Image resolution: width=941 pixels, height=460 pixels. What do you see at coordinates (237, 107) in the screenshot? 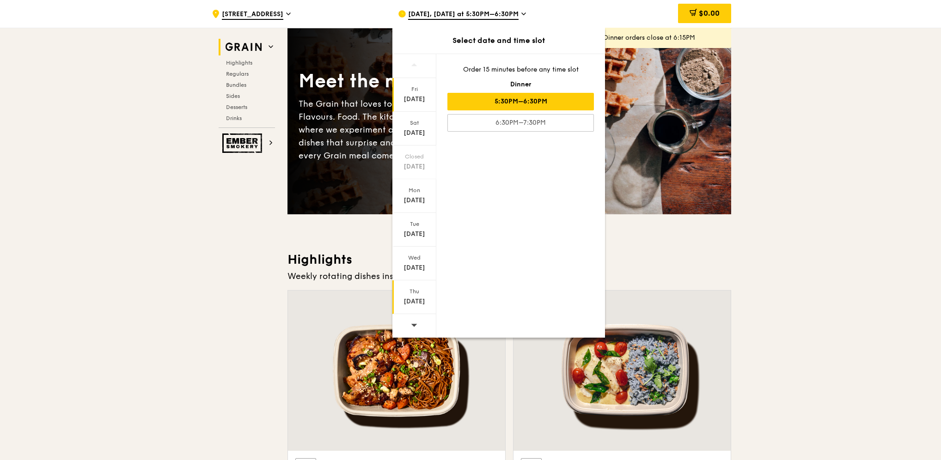
I see `span: Desserts` at bounding box center [237, 107].